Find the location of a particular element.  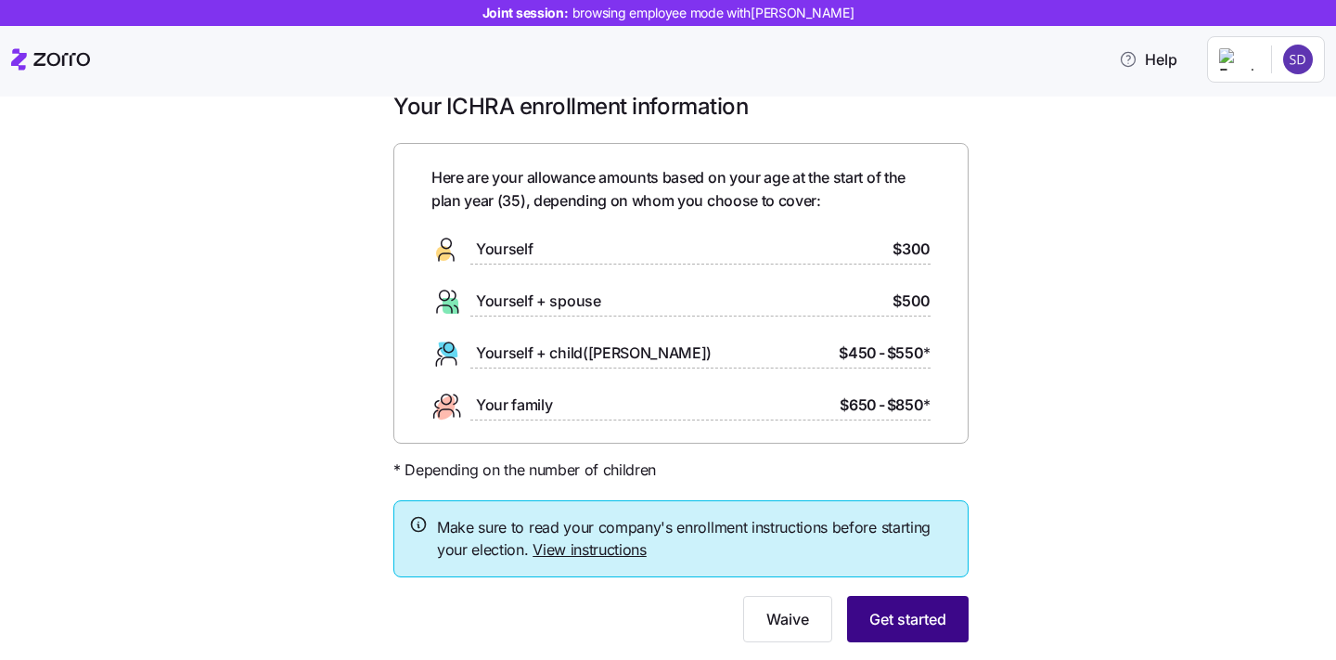

span: Yourself is located at coordinates (504, 249).